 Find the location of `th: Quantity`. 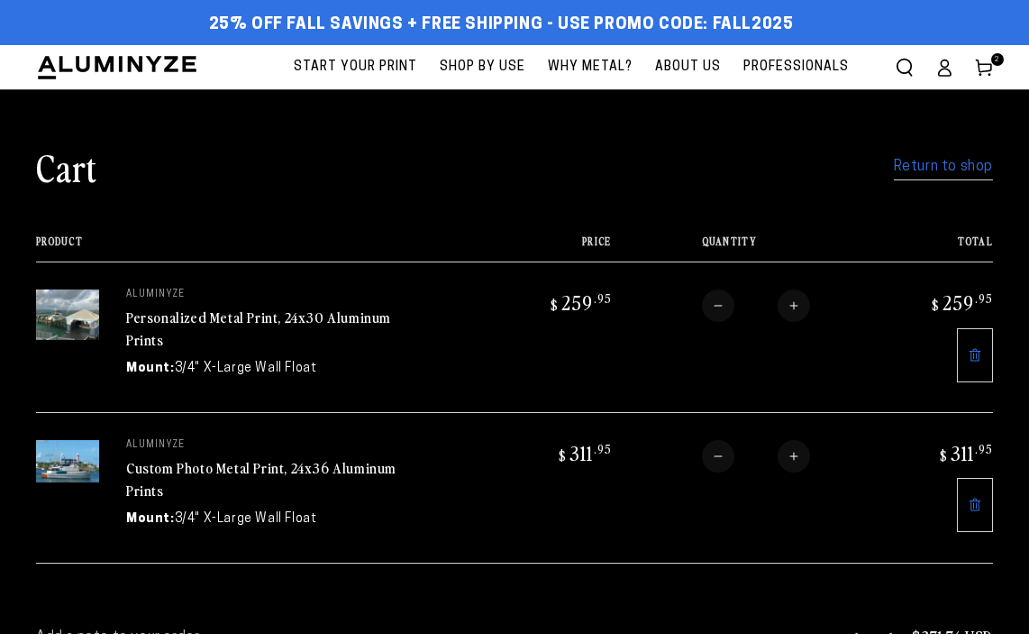

th: Quantity is located at coordinates (743, 248).